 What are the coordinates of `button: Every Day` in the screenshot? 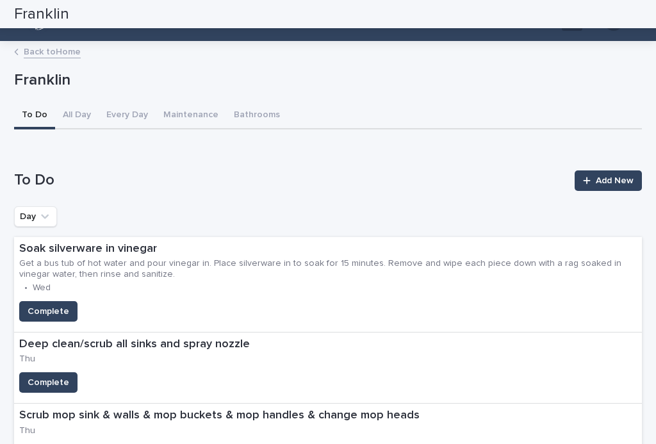 It's located at (127, 116).